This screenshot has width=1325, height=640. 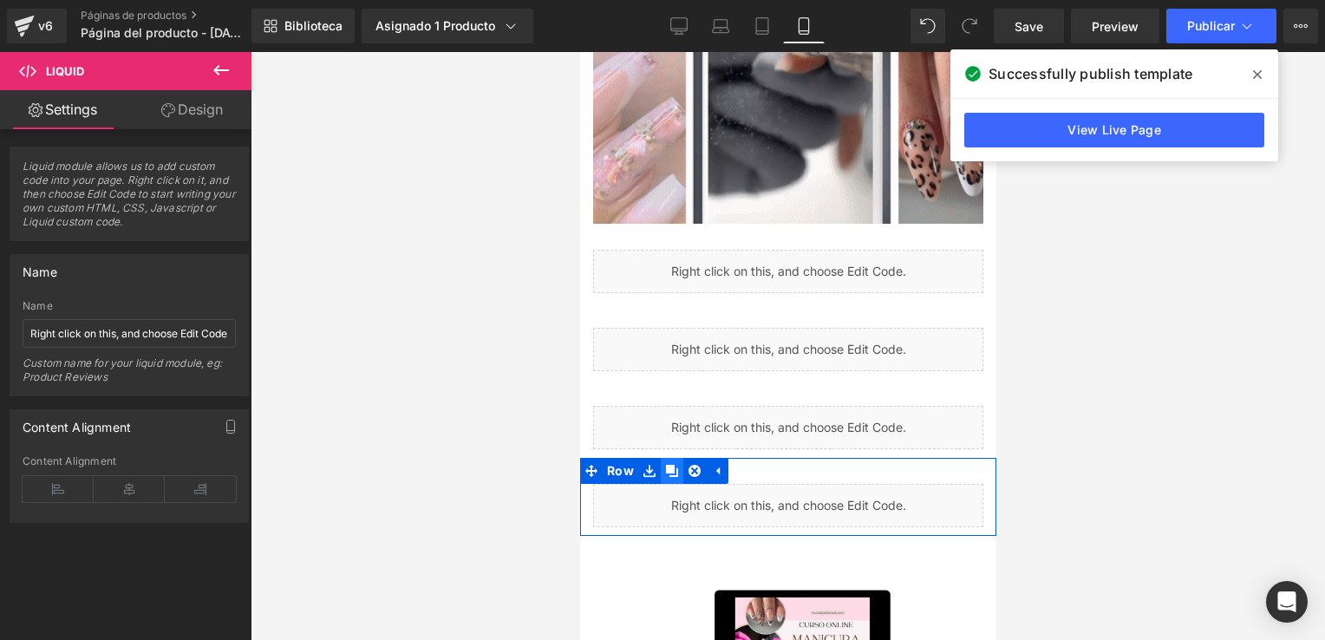 What do you see at coordinates (180, 16) in the screenshot?
I see `a: Páginas de productos` at bounding box center [180, 16].